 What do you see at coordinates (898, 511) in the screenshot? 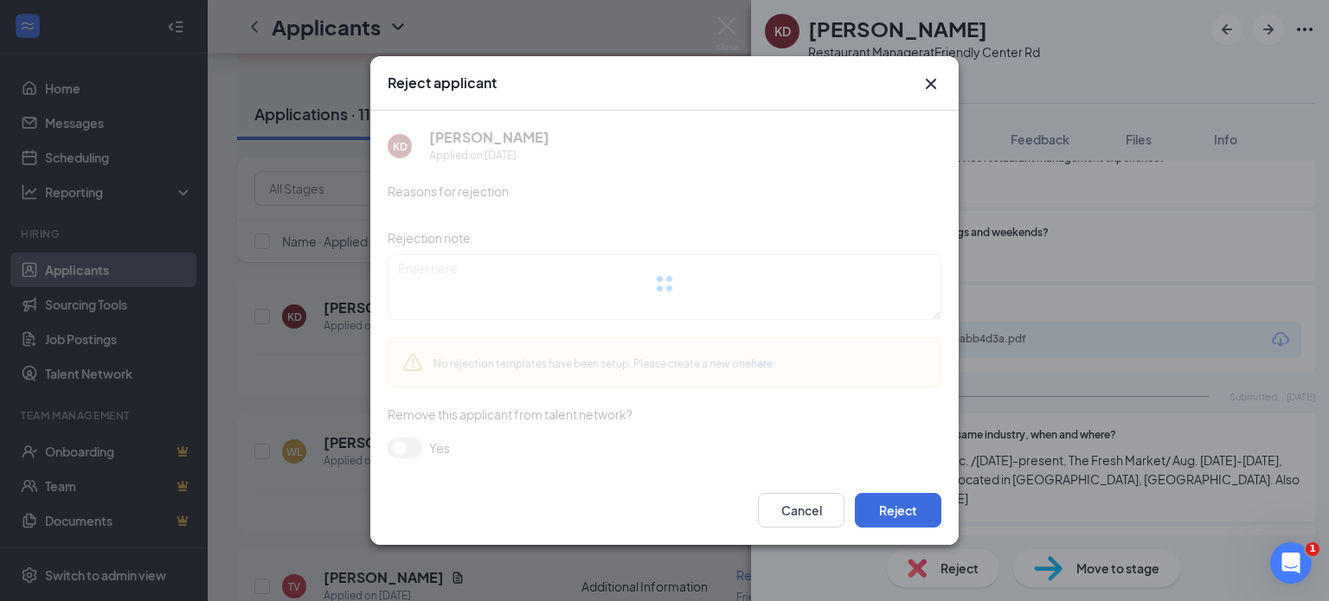
I see `button: Reject` at bounding box center [898, 511].